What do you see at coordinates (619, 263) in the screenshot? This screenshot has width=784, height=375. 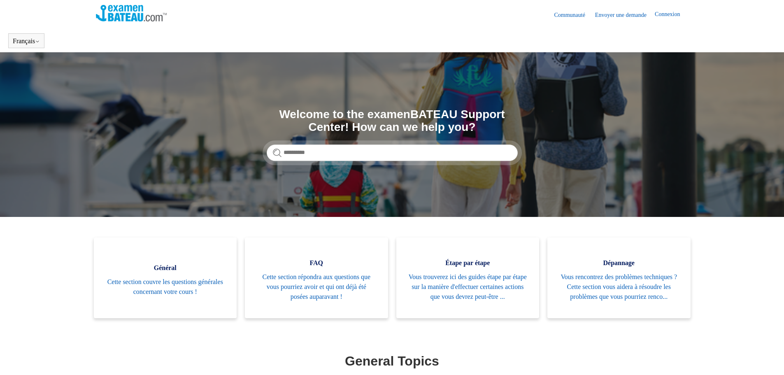 I see `span: Dépannage` at bounding box center [619, 263].